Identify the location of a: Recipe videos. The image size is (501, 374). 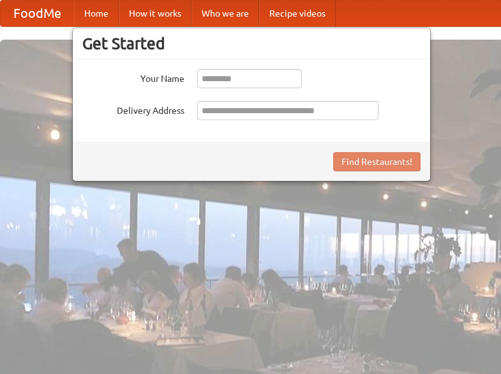
(298, 13).